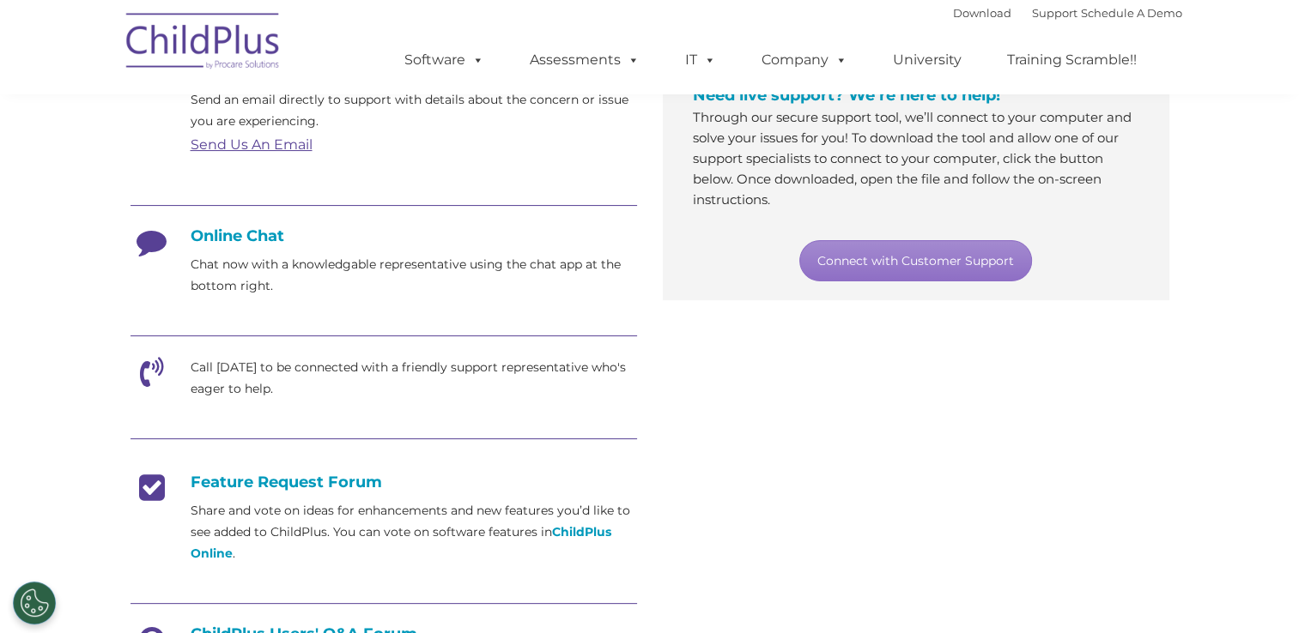 This screenshot has height=633, width=1299. Describe the element at coordinates (927, 60) in the screenshot. I see `a: University` at that location.